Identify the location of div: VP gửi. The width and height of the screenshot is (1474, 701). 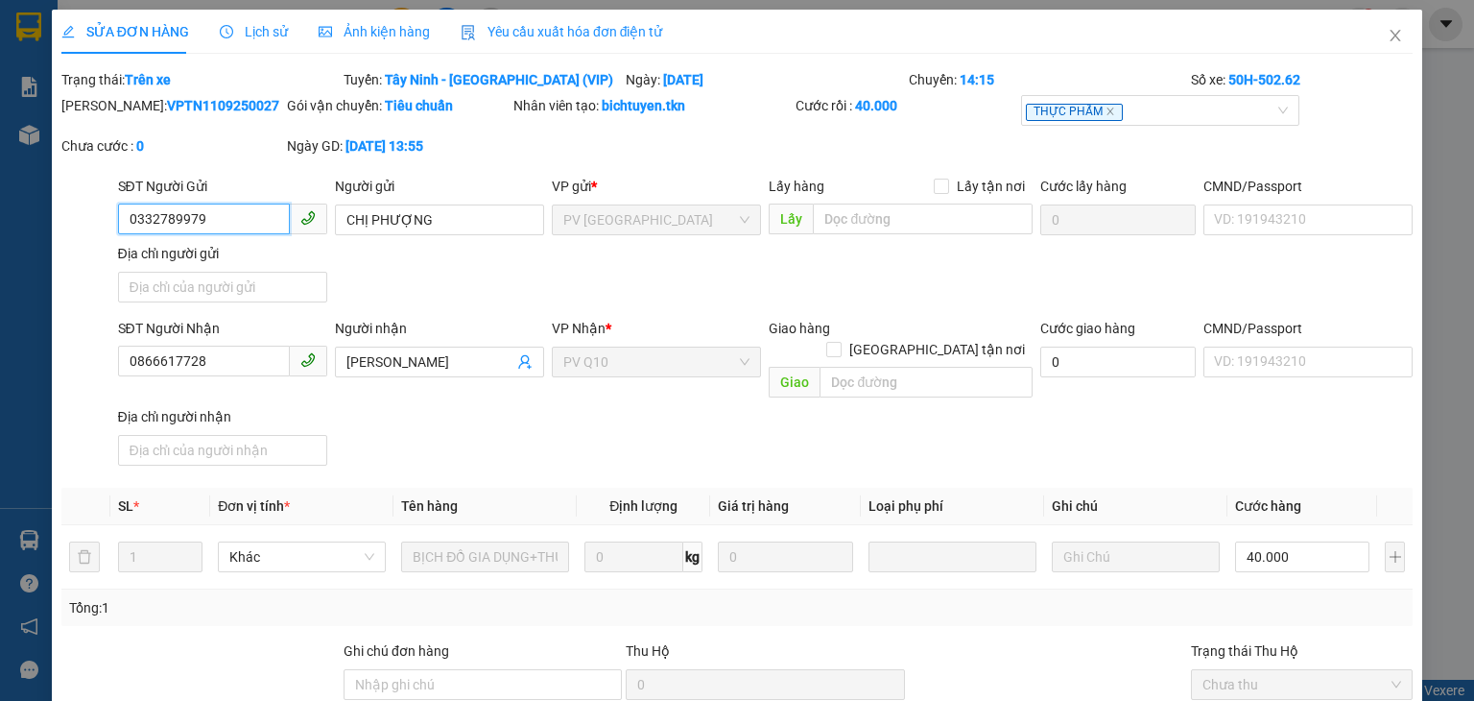
(657, 186).